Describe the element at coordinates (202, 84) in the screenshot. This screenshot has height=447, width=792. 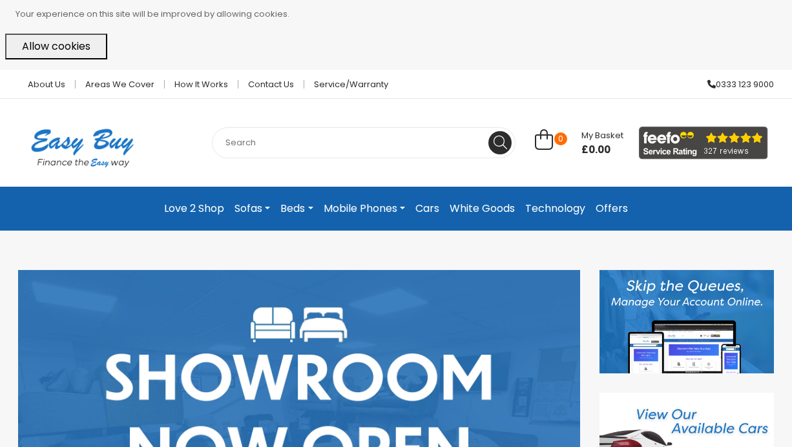
I see `a: How it works` at that location.